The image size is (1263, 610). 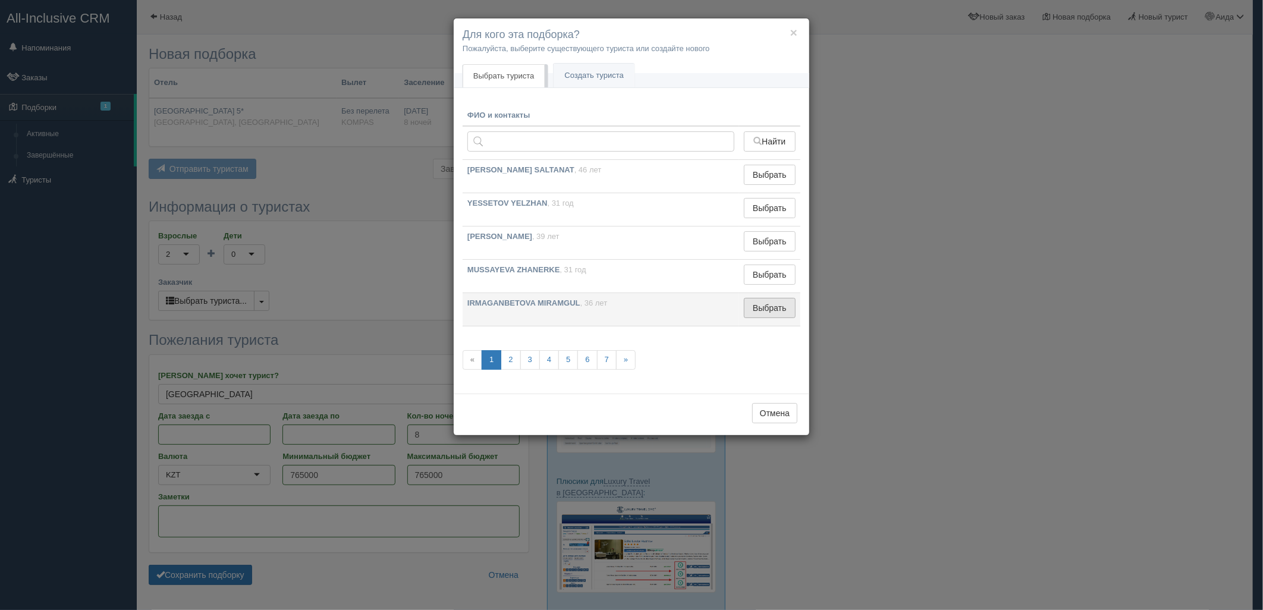 What do you see at coordinates (504, 76) in the screenshot?
I see `a: Выбрать туриста` at bounding box center [504, 76].